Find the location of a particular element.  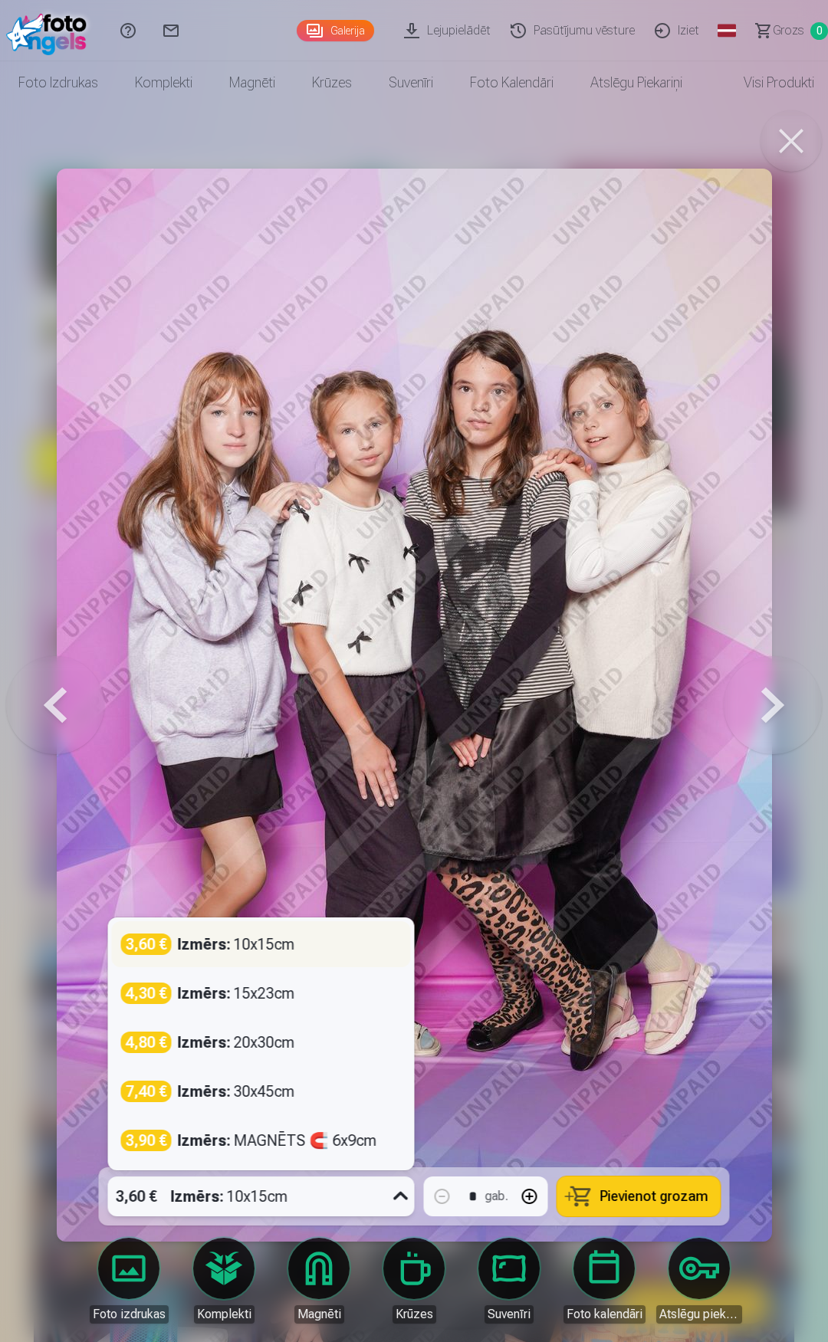

span: 0 is located at coordinates (819, 31).